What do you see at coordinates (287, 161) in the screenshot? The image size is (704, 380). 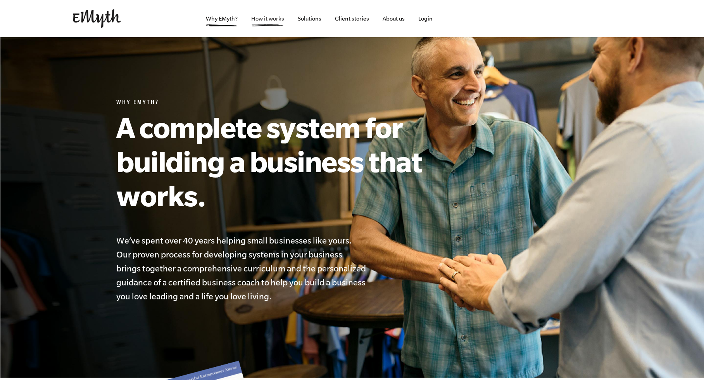 I see `h1: A complete system for building a business that works.` at bounding box center [287, 161].